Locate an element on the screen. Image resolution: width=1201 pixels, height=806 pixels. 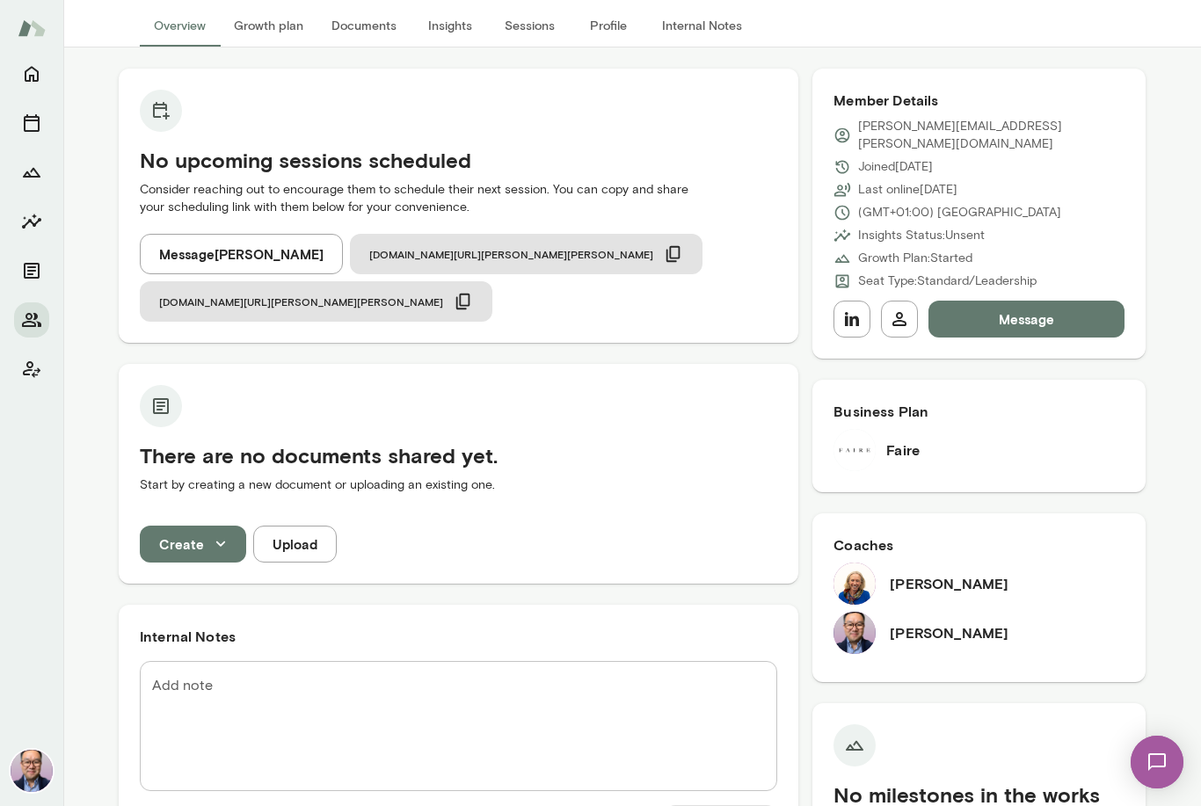
button: Message is located at coordinates (1026, 319).